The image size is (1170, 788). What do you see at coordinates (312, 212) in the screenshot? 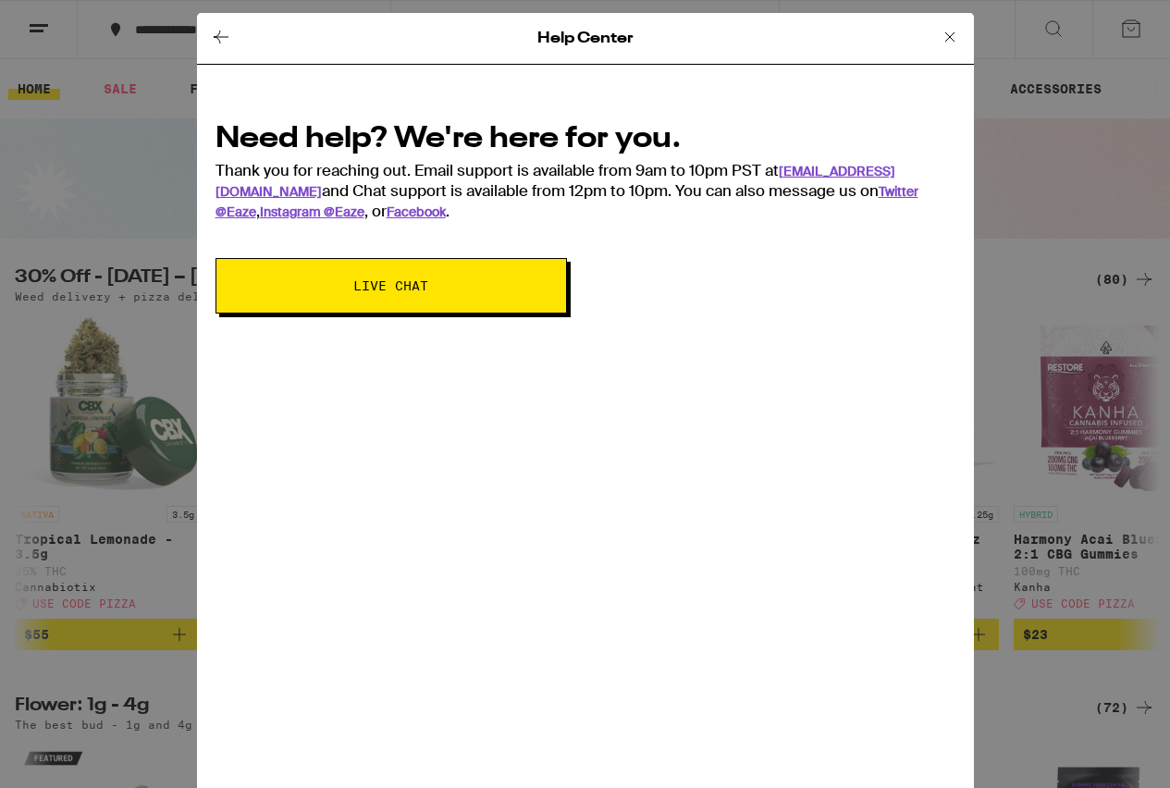
I see `a: Instagram @Eaze` at bounding box center [312, 212].